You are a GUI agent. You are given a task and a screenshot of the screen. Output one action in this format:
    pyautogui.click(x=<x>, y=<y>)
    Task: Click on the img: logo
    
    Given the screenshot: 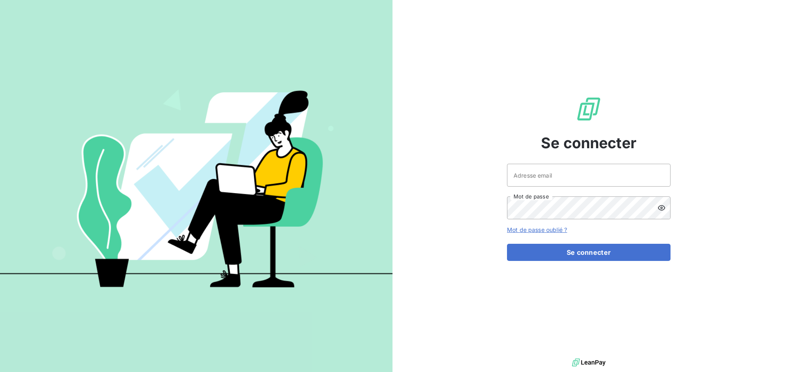 What is the action you would take?
    pyautogui.click(x=589, y=363)
    